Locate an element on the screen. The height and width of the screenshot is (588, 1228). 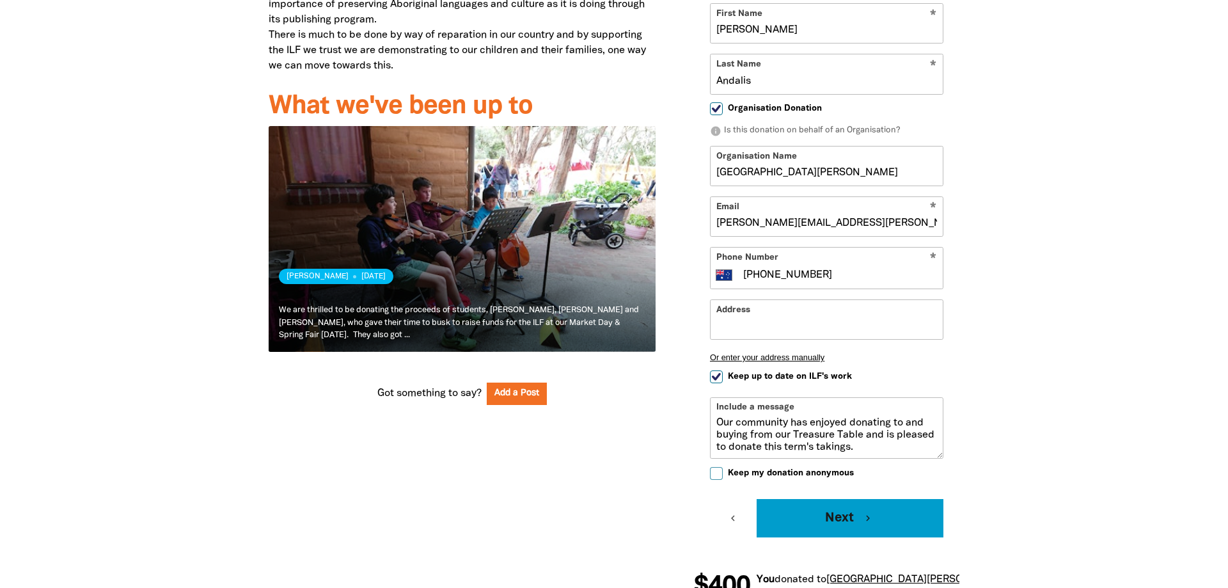
button: Next chevron_right is located at coordinates (850, 518).